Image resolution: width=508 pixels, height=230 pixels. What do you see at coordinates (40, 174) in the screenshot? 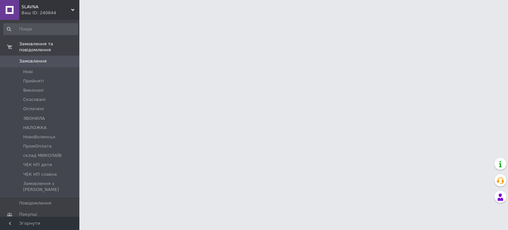
I see `span: ЧЕК НП славна` at bounding box center [40, 174].